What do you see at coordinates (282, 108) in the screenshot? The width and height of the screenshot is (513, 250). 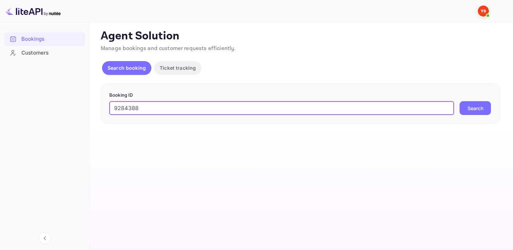 I see `input: Enter Booking ID (e.g., 63782194)` at bounding box center [282, 108].